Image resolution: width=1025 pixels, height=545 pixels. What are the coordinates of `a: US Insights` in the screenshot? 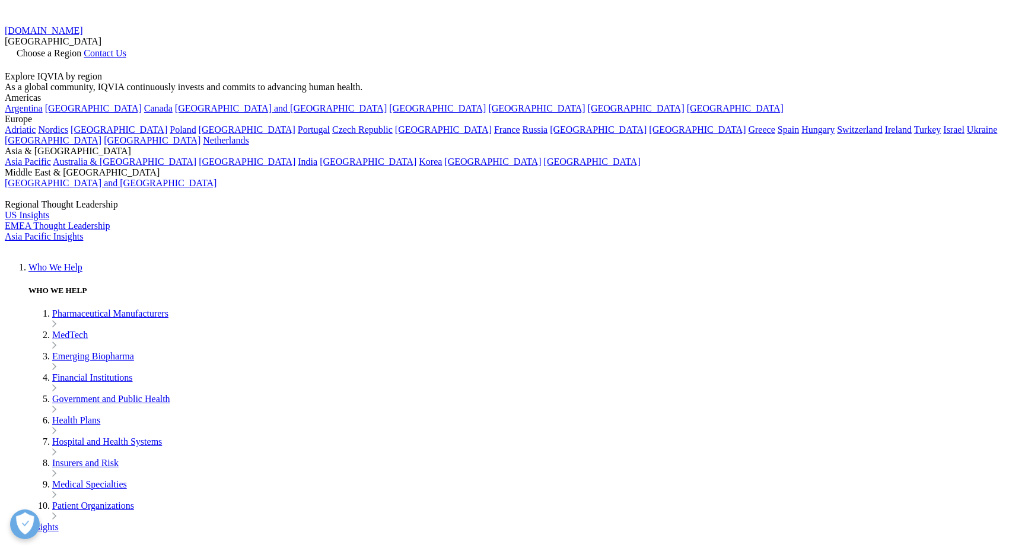 It's located at (27, 215).